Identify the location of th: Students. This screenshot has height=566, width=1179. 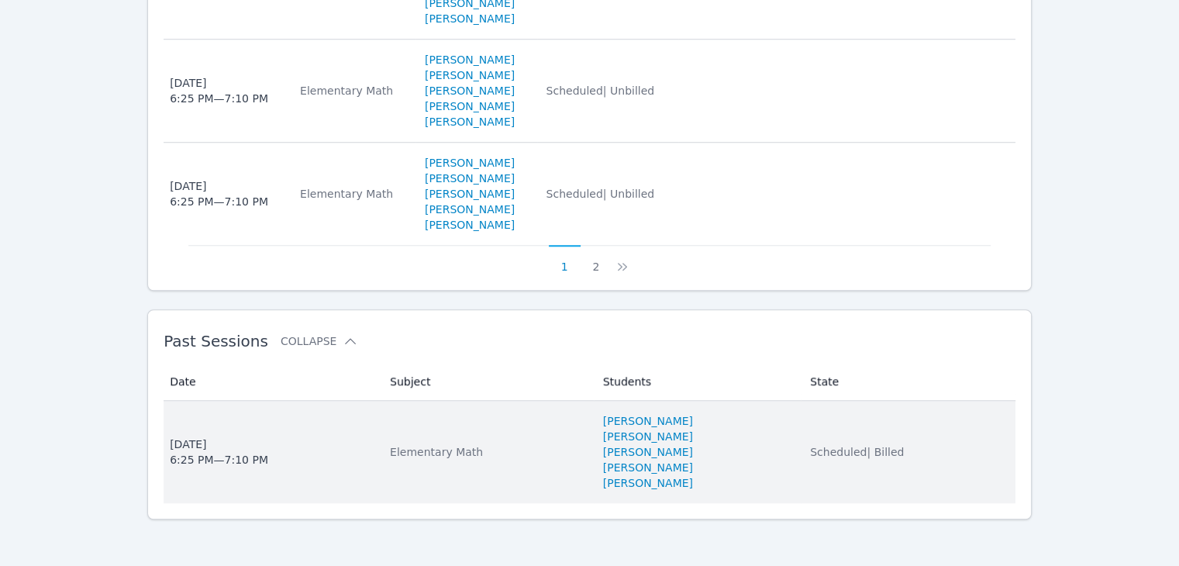
(697, 381).